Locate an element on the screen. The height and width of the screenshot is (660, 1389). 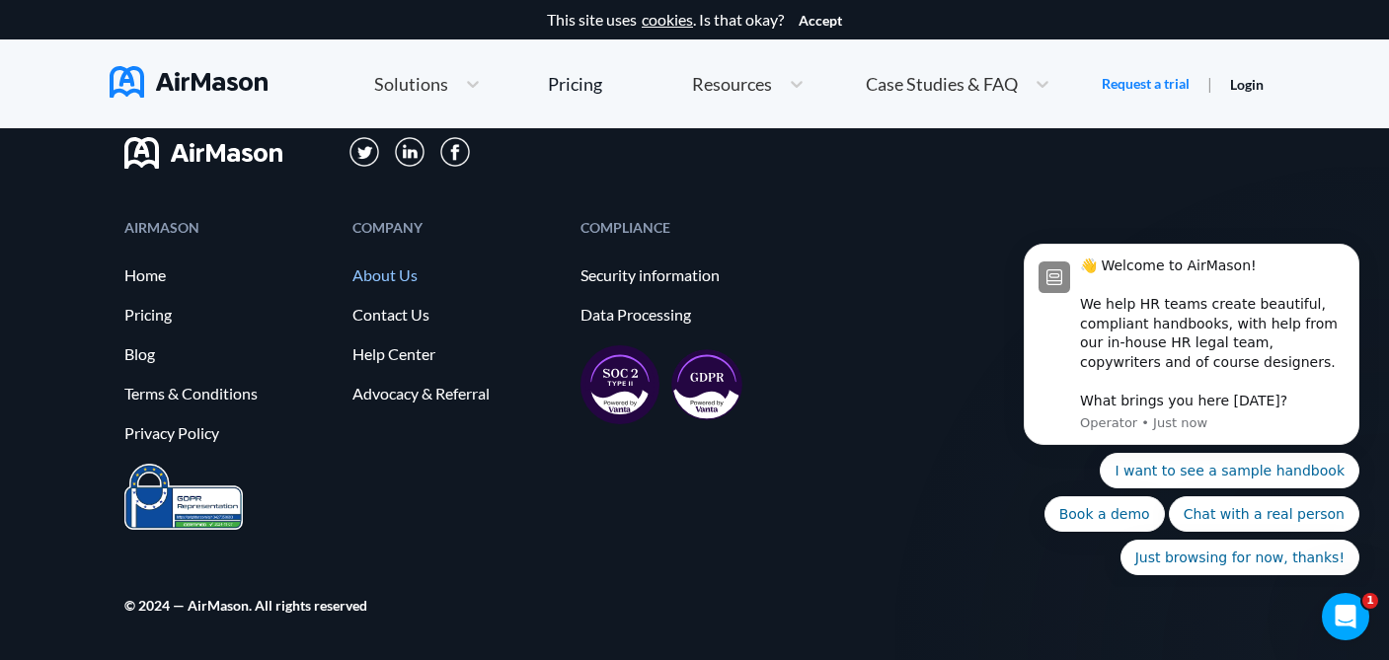
div: AIRMASON is located at coordinates (228, 227).